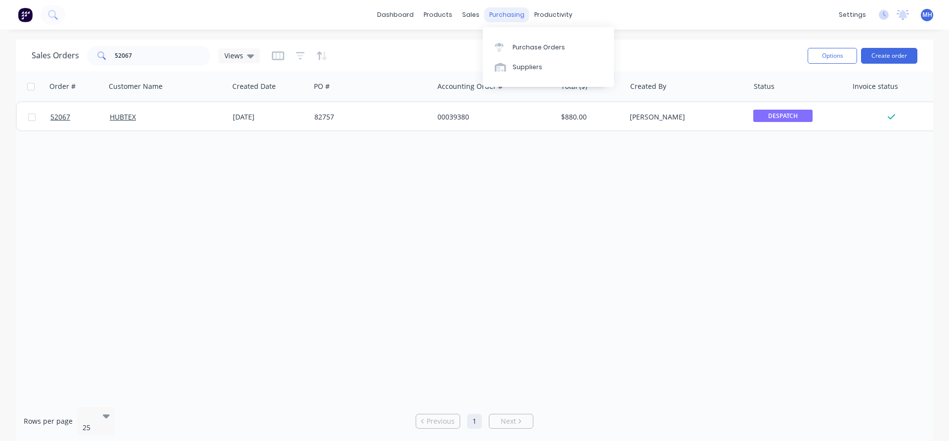 The width and height of the screenshot is (949, 441). What do you see at coordinates (55, 55) in the screenshot?
I see `h1: Sales Orders` at bounding box center [55, 55].